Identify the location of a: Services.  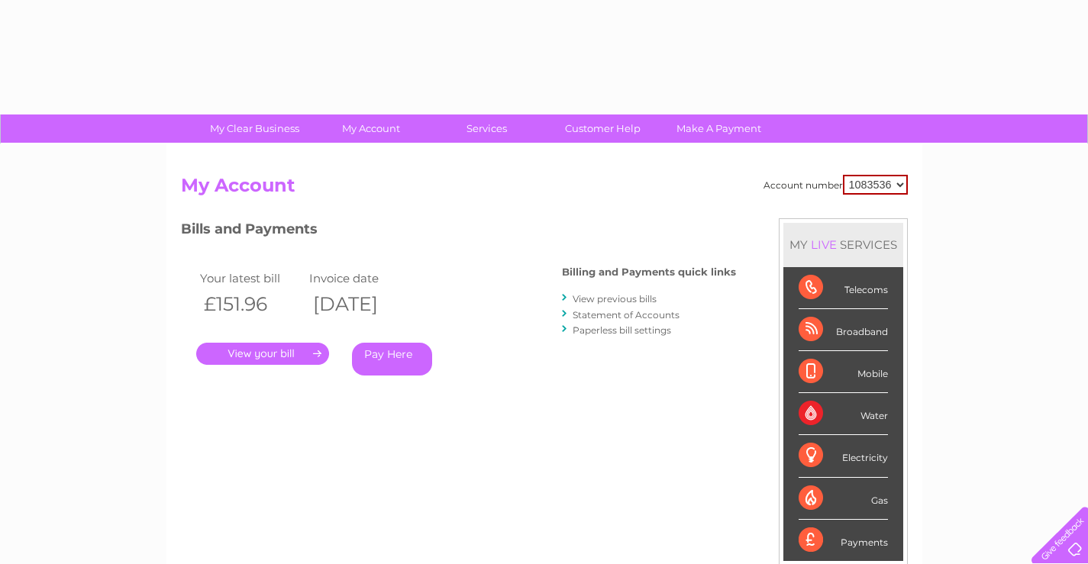
(486, 128).